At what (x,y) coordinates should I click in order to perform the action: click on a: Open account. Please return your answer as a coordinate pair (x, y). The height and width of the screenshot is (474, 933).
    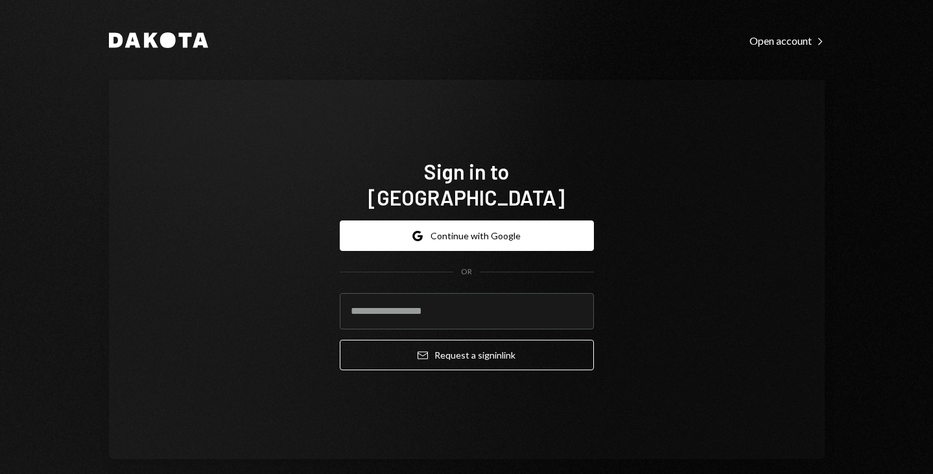
    Looking at the image, I should click on (787, 40).